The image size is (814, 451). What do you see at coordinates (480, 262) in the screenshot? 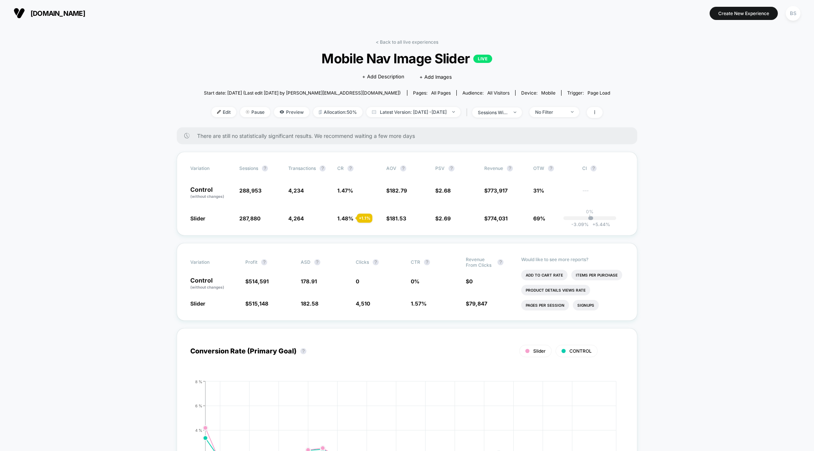
I see `span: Revenue From Clicks` at bounding box center [480, 262].